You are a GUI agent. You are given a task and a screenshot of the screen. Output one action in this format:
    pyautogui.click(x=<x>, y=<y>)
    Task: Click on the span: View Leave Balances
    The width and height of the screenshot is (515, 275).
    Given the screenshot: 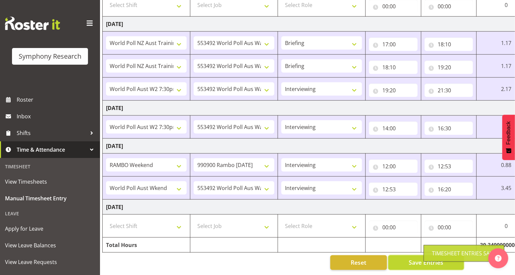 What is the action you would take?
    pyautogui.click(x=50, y=245)
    